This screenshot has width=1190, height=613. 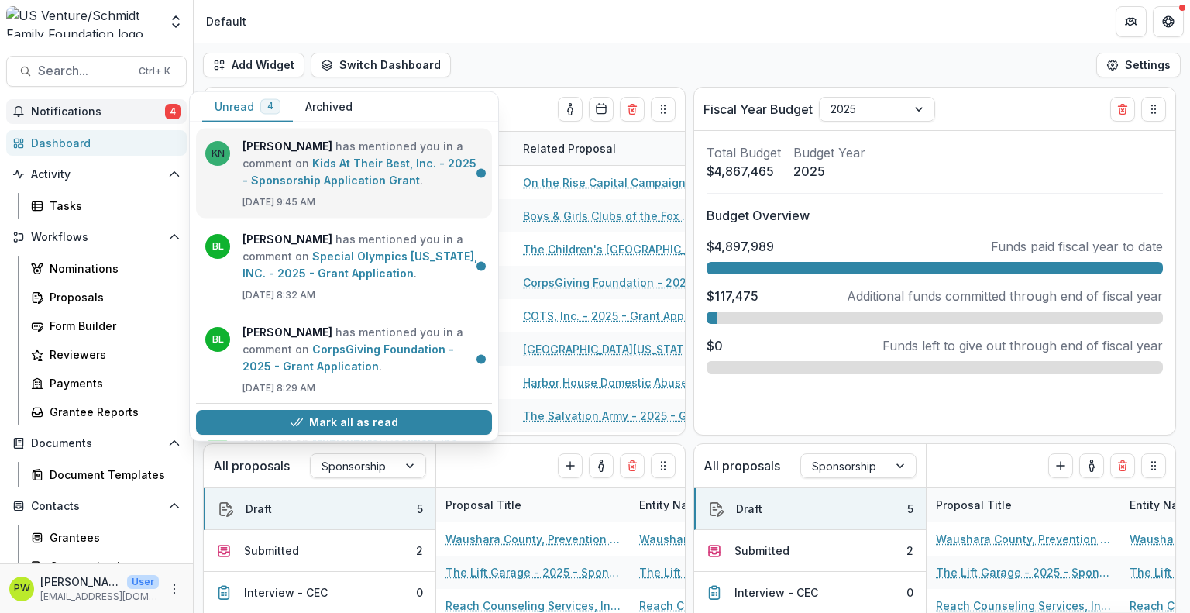 What do you see at coordinates (247, 107) in the screenshot?
I see `button: Unread` at bounding box center [247, 107].